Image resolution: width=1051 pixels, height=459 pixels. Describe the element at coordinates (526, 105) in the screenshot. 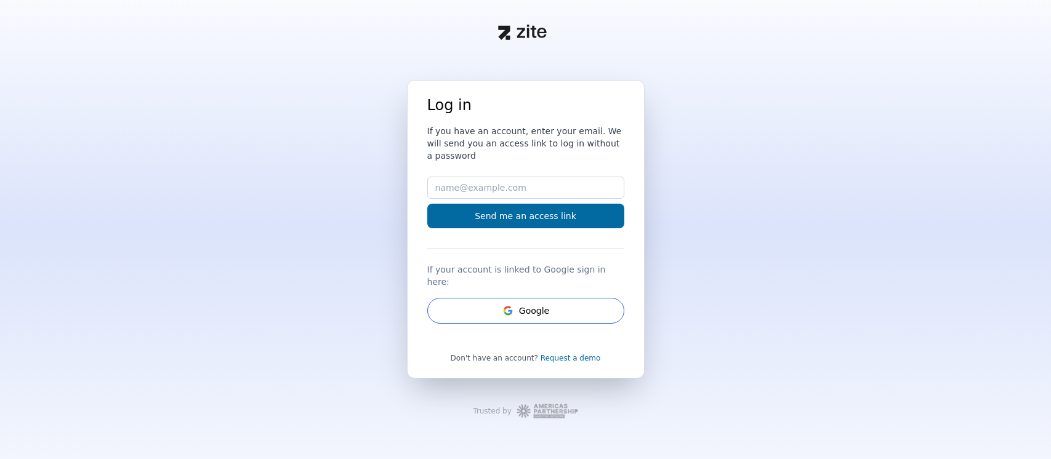

I see `h1: Log in` at that location.